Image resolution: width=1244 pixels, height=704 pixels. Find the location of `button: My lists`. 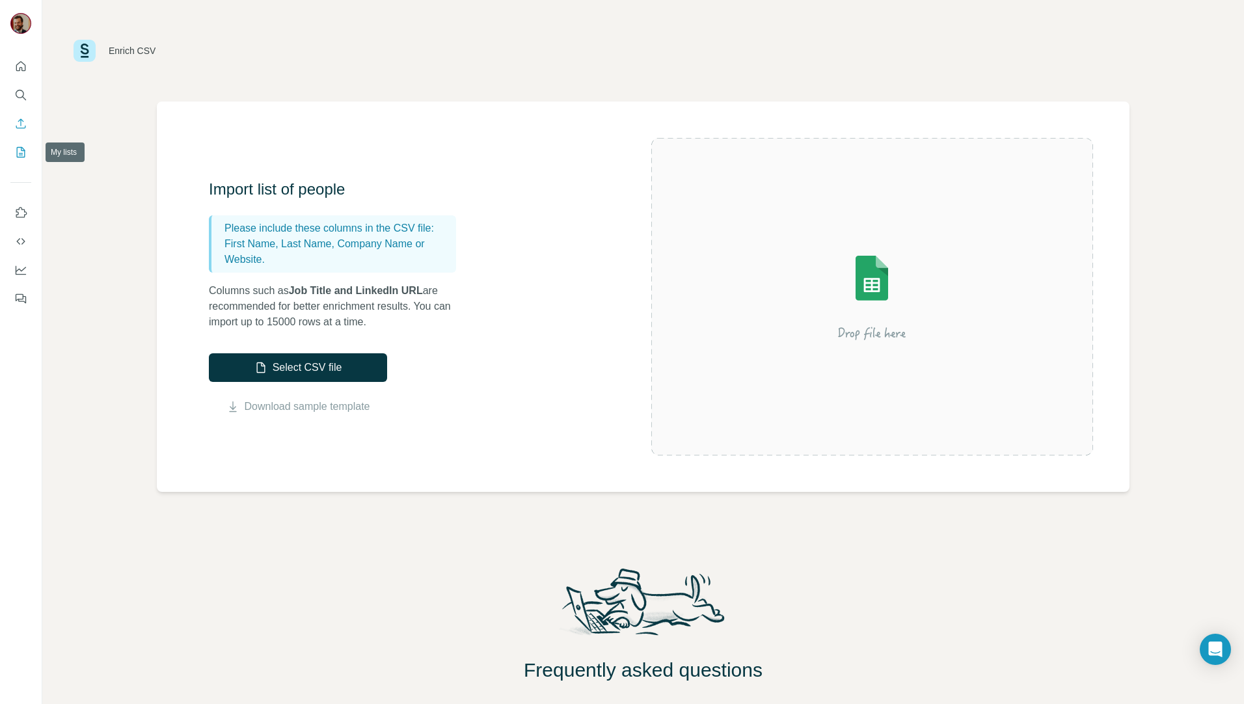

button: My lists is located at coordinates (21, 152).